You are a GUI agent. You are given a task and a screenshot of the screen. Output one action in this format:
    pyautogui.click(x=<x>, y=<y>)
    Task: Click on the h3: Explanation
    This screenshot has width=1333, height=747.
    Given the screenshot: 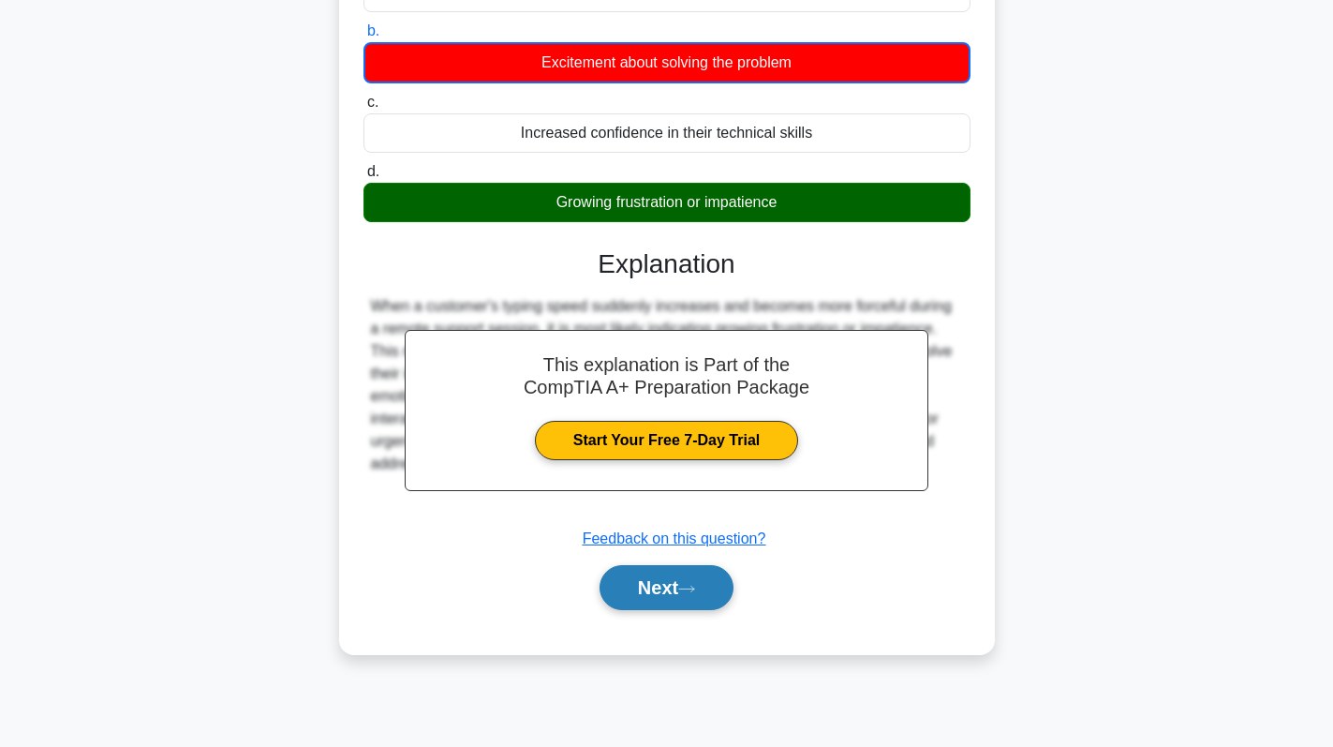 What is the action you would take?
    pyautogui.click(x=667, y=264)
    